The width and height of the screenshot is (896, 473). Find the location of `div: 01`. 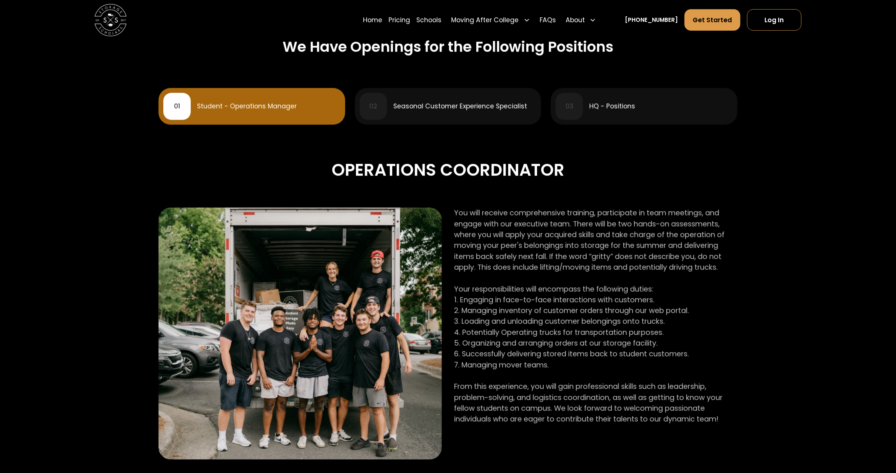

div: 01 is located at coordinates (177, 106).